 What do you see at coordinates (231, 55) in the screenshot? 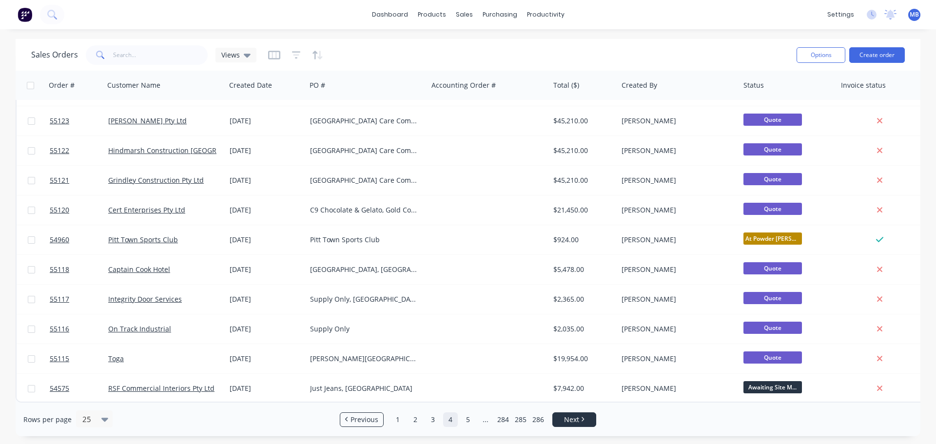
I see `span: Views` at bounding box center [231, 55].